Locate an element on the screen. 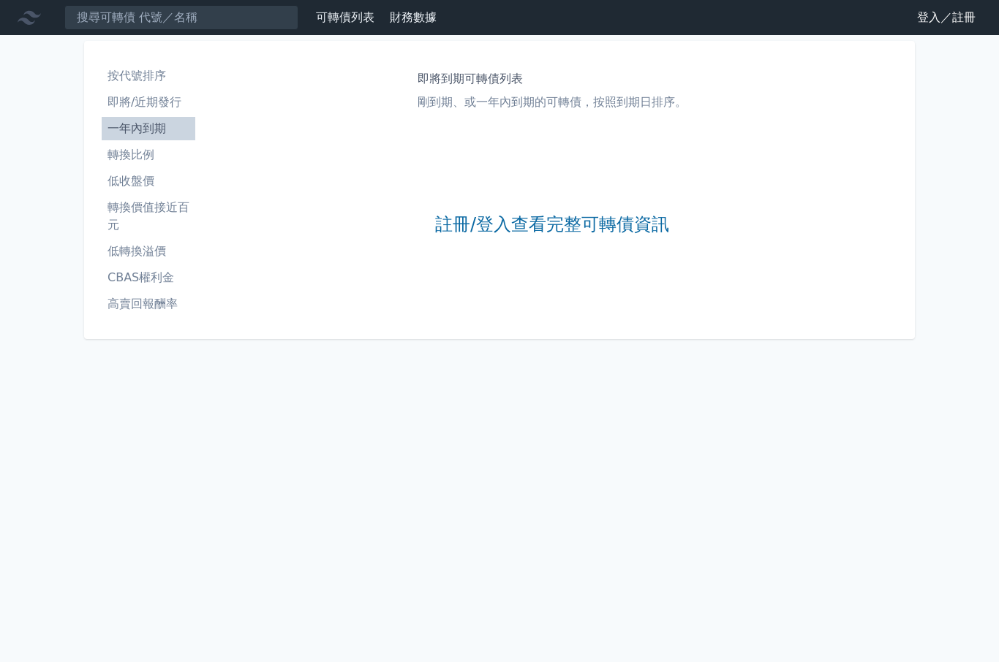  a: 低收盤價 is located at coordinates (148, 181).